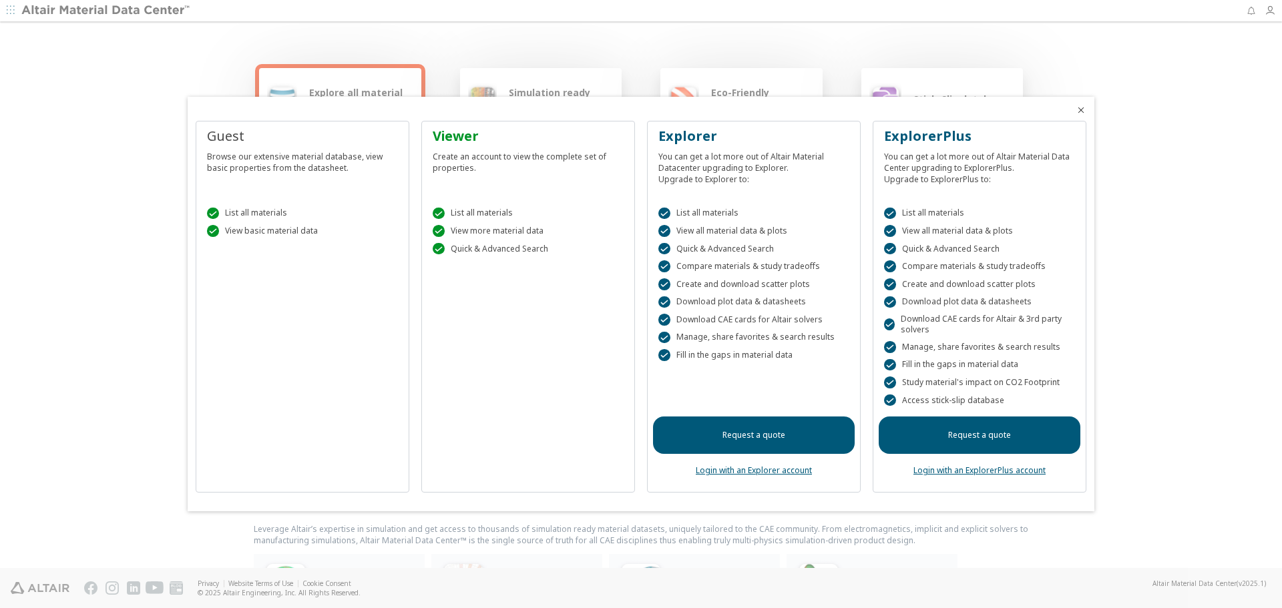 The image size is (1282, 608). I want to click on a: Login with an Explorer account, so click(754, 470).